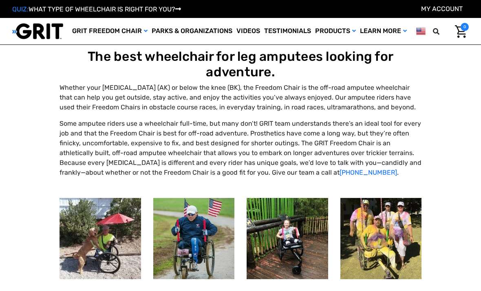 The height and width of the screenshot is (291, 481). I want to click on h2: The best wheelchair for leg amputees looking for adventure., so click(241, 64).